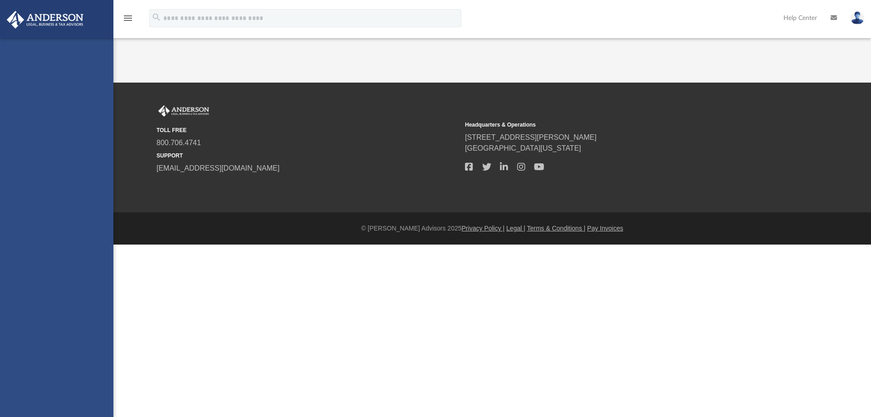  Describe the element at coordinates (604, 228) in the screenshot. I see `a: Pay Invoices` at that location.